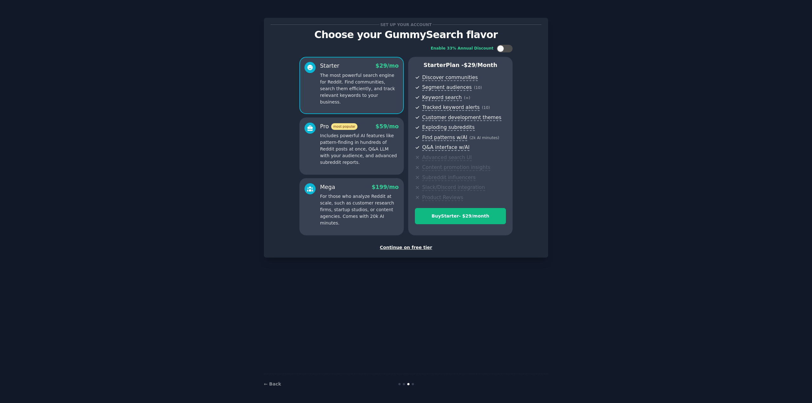  What do you see at coordinates (406, 24) in the screenshot?
I see `span: Set up your account` at bounding box center [406, 24].